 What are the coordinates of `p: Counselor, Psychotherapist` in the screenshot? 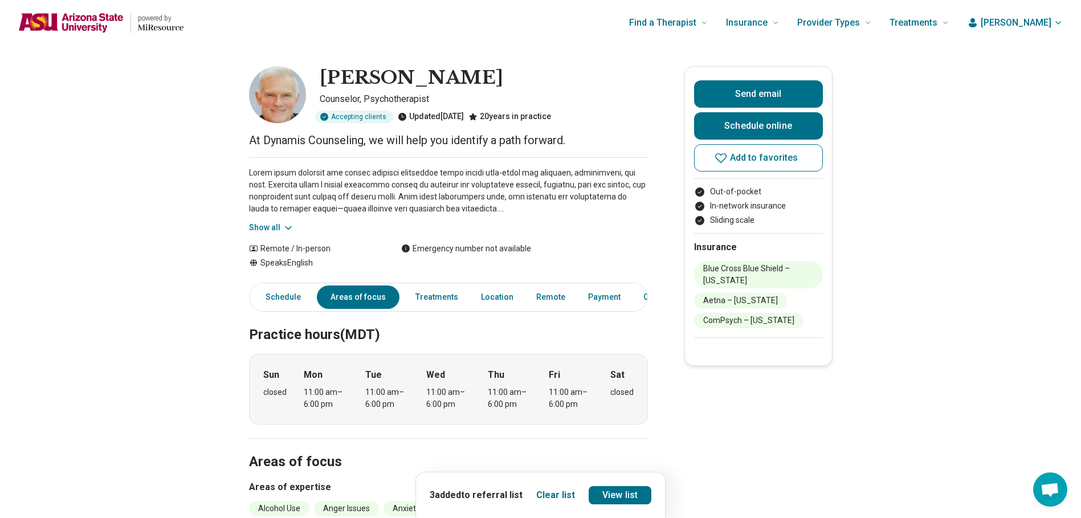 It's located at (484, 99).